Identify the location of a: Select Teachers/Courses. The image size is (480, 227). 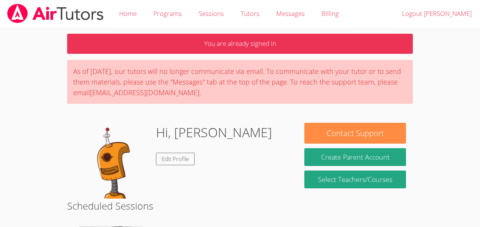
(355, 180).